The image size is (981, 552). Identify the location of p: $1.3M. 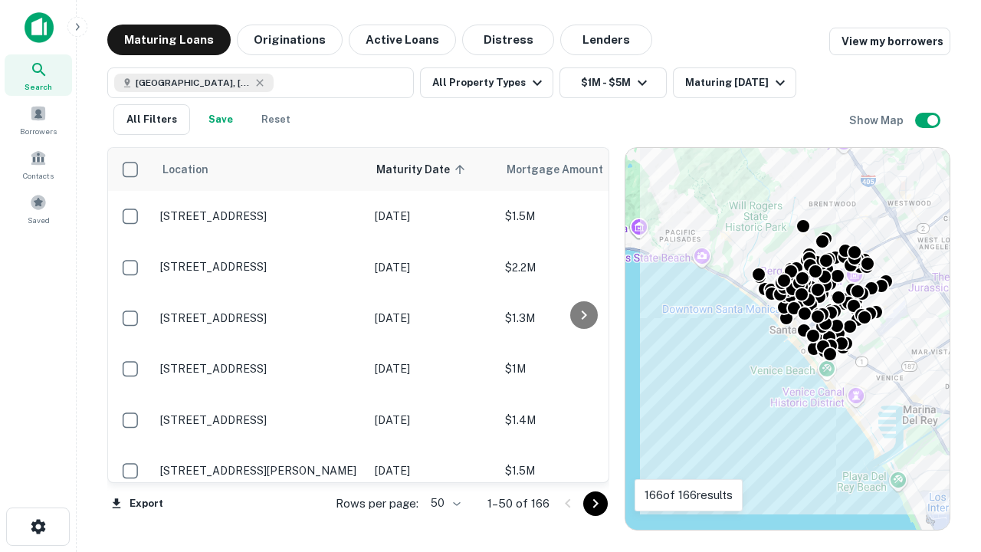
(582, 318).